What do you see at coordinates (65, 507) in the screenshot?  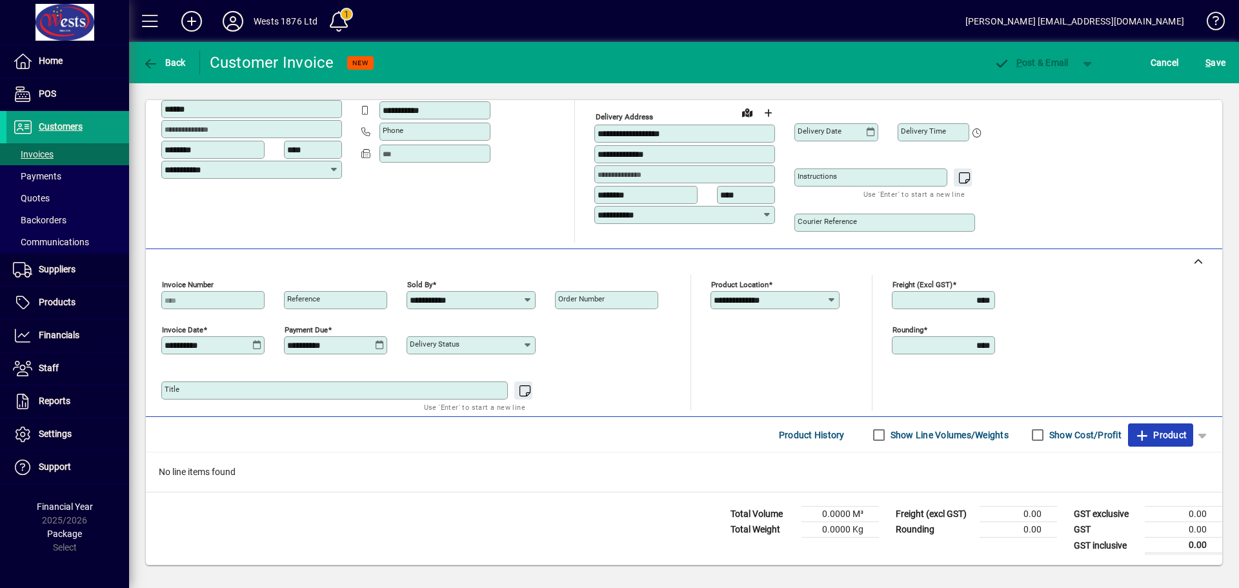 I see `span: Financial Year` at bounding box center [65, 507].